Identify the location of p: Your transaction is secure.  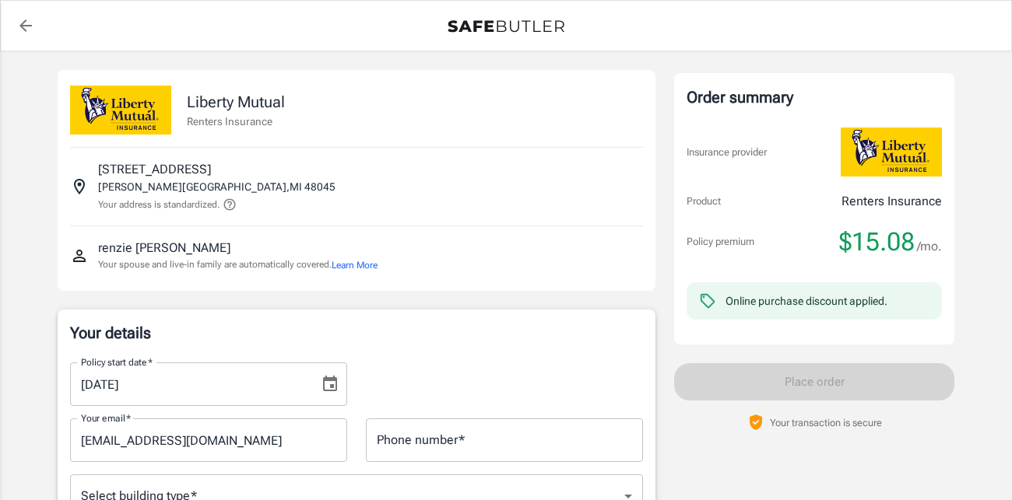
(826, 423).